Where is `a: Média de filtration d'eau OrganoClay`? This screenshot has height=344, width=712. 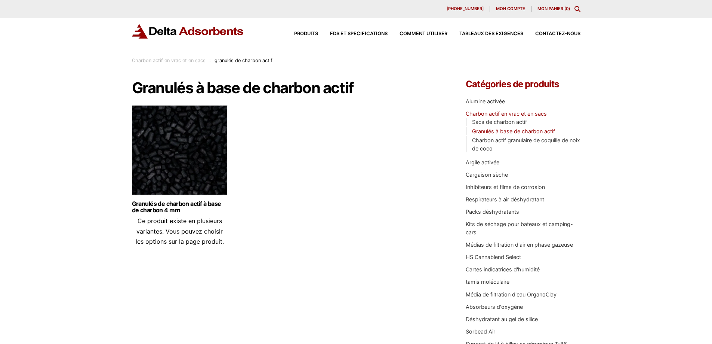
a: Média de filtration d'eau OrganoClay is located at coordinates (511, 294).